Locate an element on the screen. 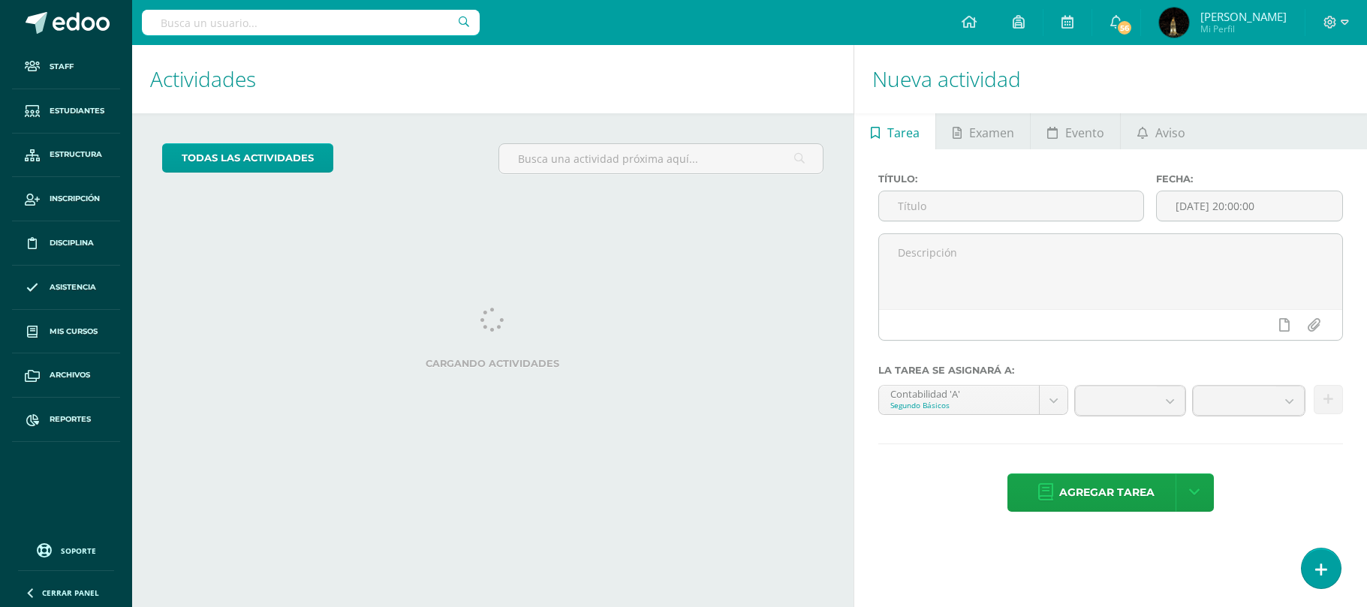 The width and height of the screenshot is (1367, 607). span: Soporte is located at coordinates (78, 551).